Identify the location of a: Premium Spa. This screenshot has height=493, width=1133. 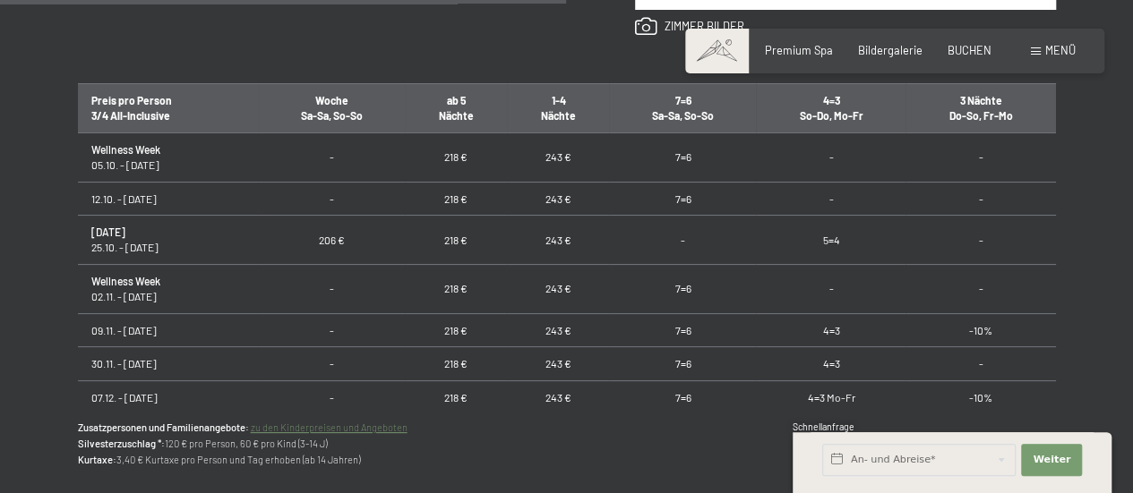
(799, 50).